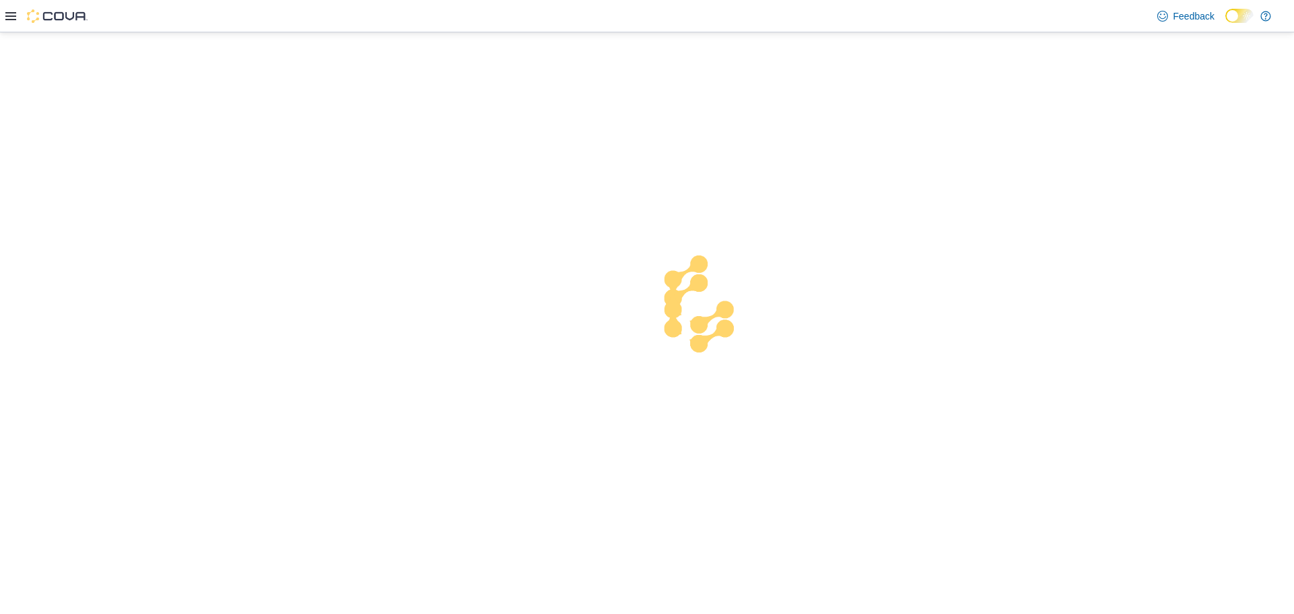 This screenshot has width=1294, height=614. Describe the element at coordinates (1185, 16) in the screenshot. I see `a: Feedback` at that location.